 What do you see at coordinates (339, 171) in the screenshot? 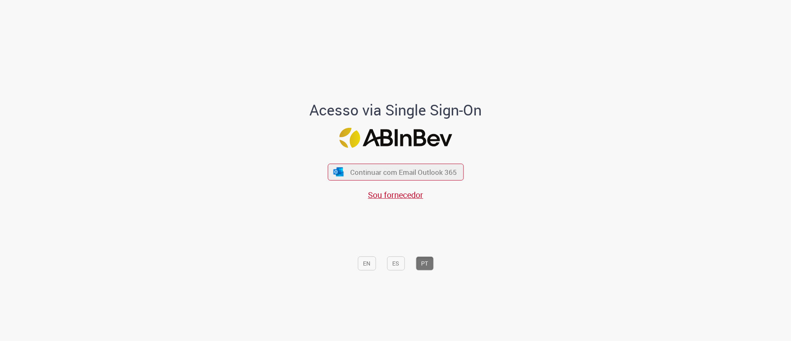
I see `img: ícone Azure/Microsoft 360` at bounding box center [339, 171].